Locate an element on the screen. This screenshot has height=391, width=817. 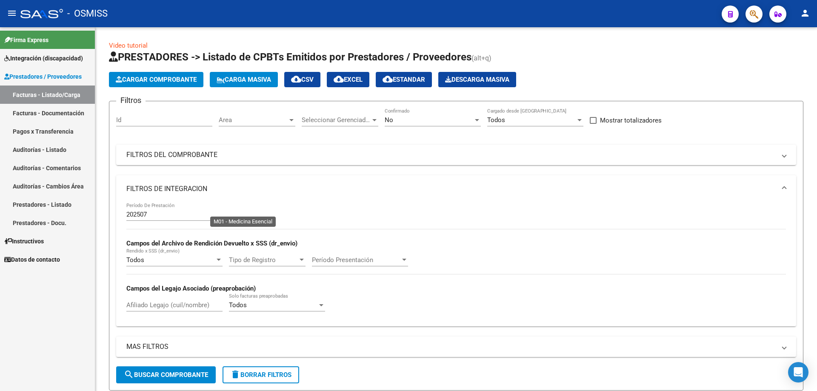
span: Seleccionar Gerenciador is located at coordinates (336, 120).